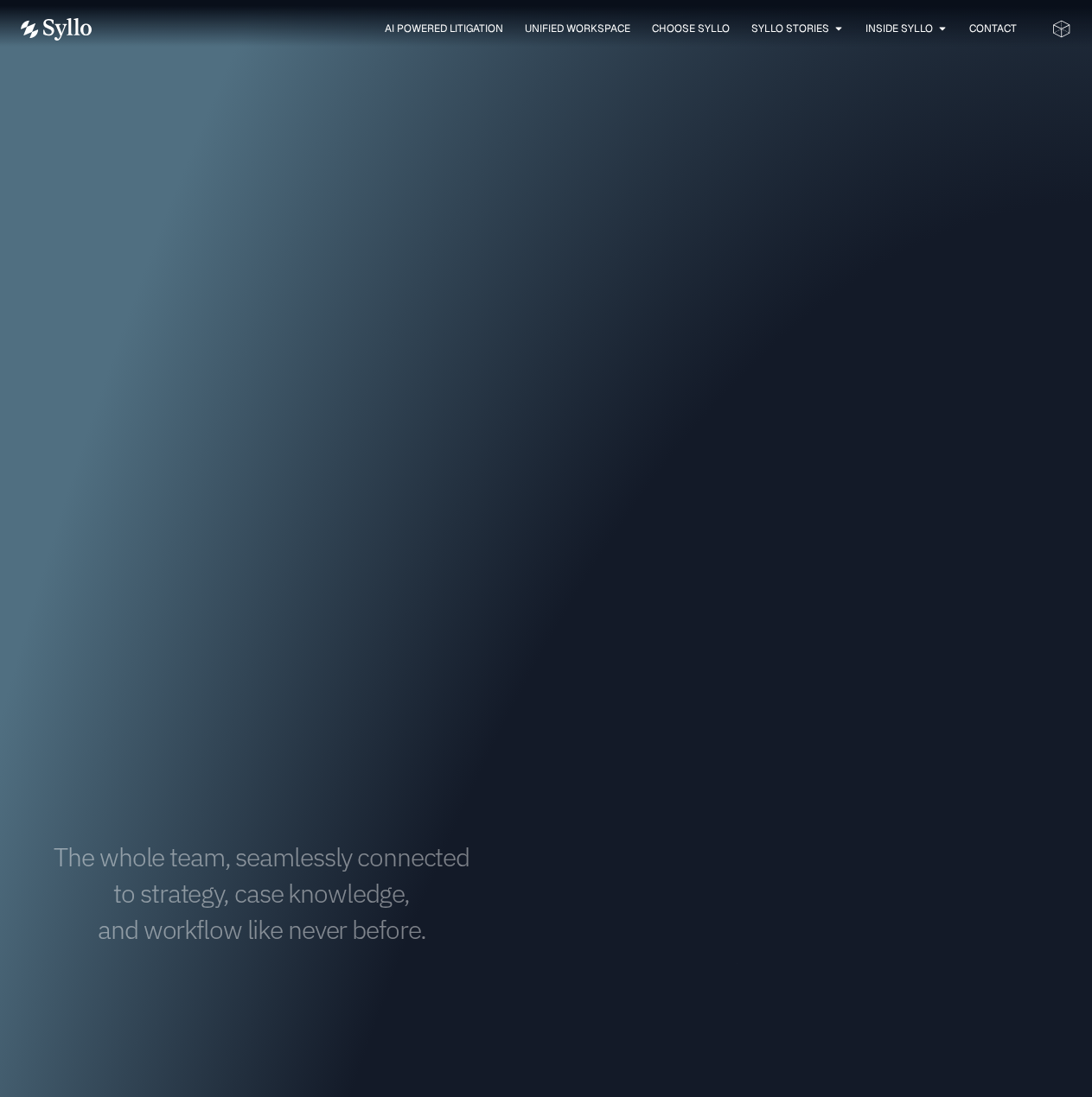 The height and width of the screenshot is (1097, 1092). I want to click on img: Vector, so click(56, 29).